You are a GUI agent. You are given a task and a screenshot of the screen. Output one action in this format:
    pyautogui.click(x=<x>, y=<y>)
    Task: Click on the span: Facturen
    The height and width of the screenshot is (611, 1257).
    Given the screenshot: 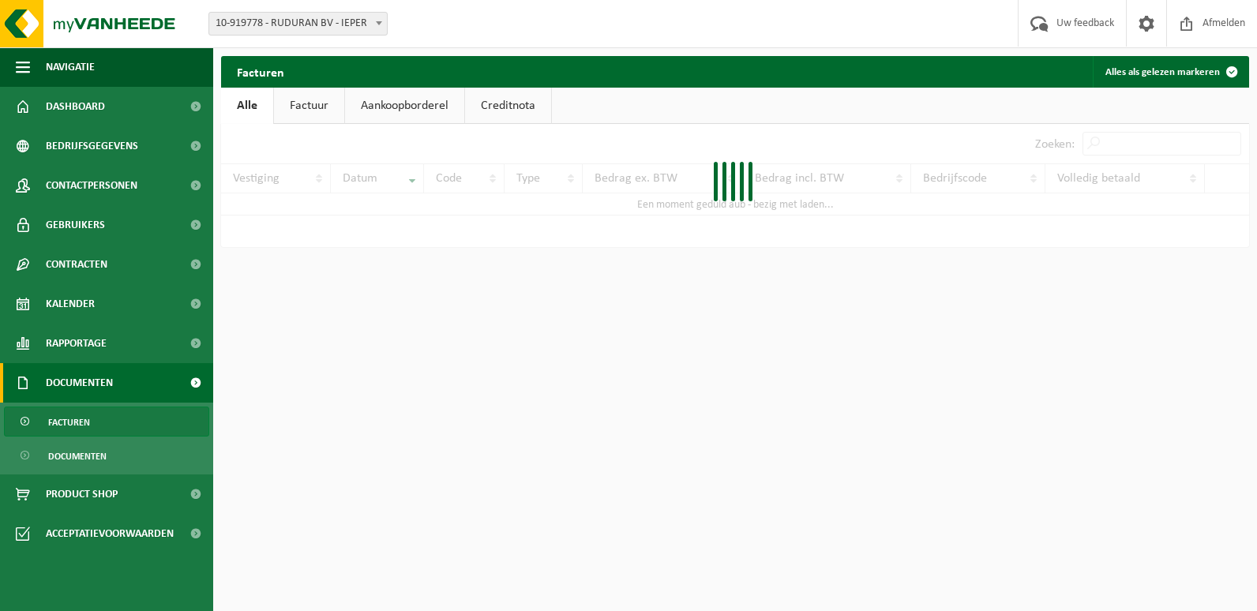 What is the action you would take?
    pyautogui.click(x=69, y=422)
    